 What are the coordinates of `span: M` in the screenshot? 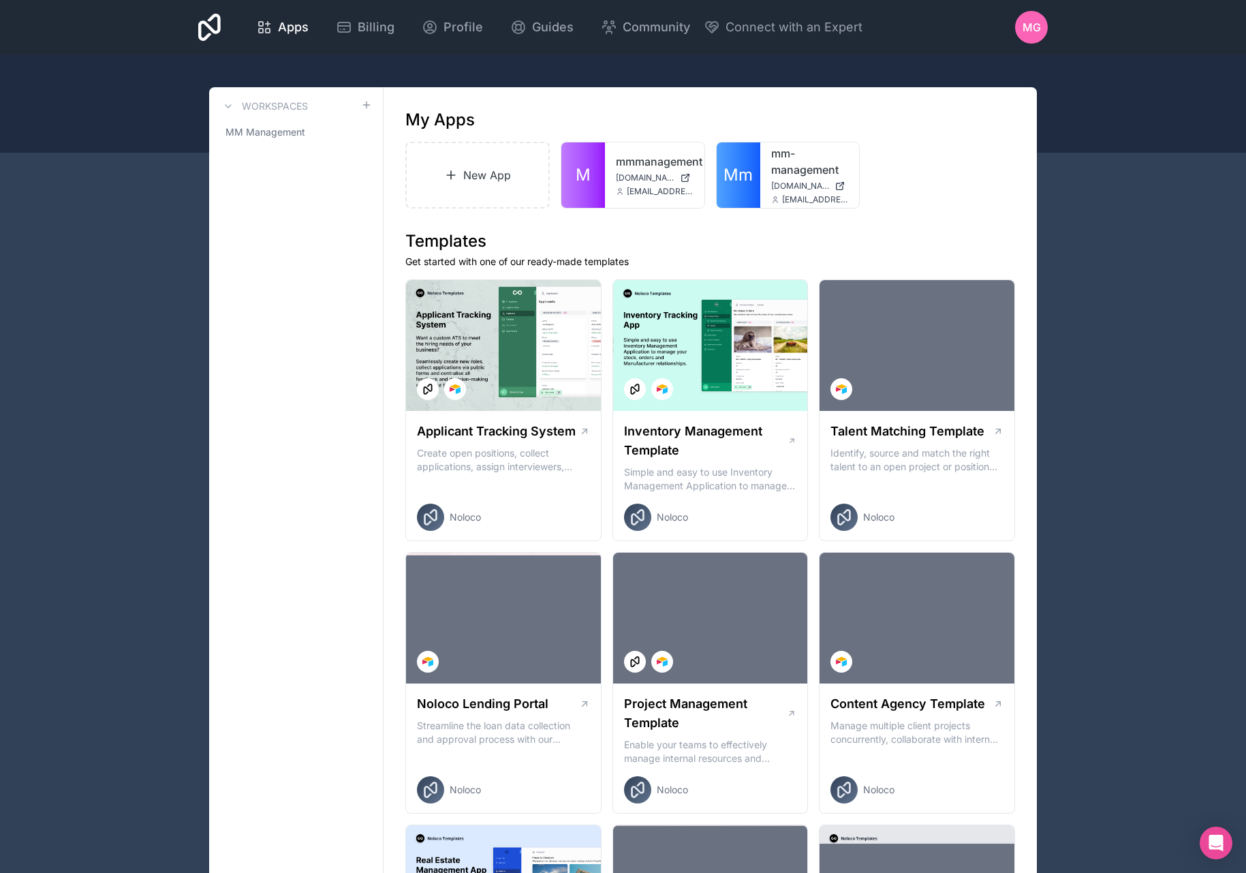 It's located at (583, 175).